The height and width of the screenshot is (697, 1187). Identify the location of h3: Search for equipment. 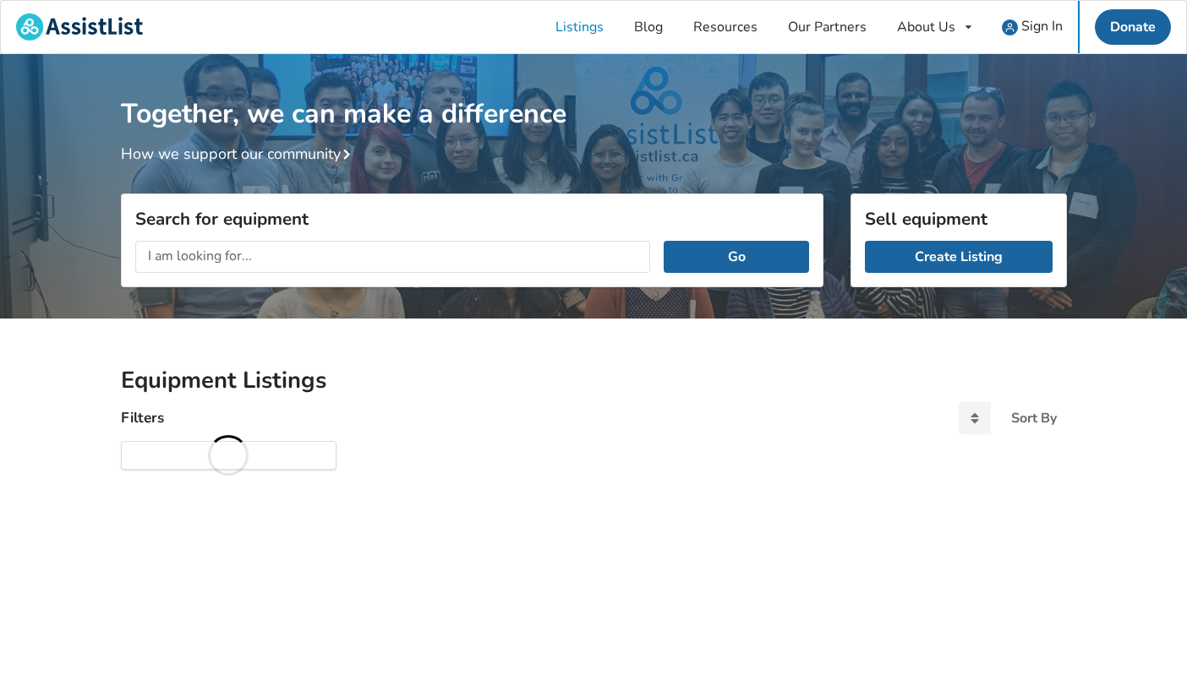
(472, 219).